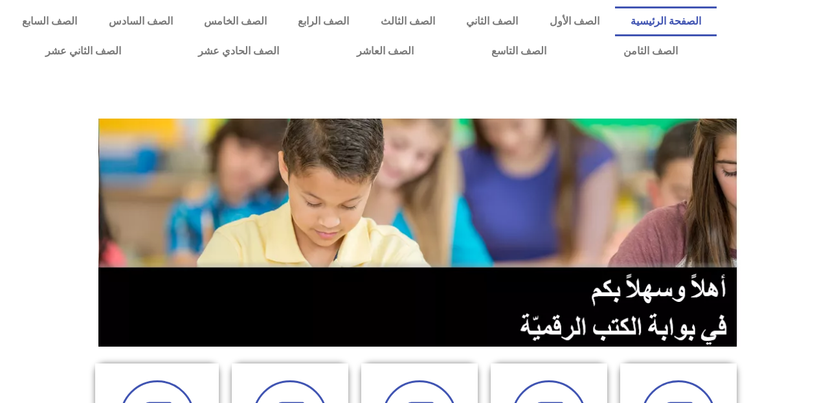  I want to click on a: الصف السادس, so click(140, 21).